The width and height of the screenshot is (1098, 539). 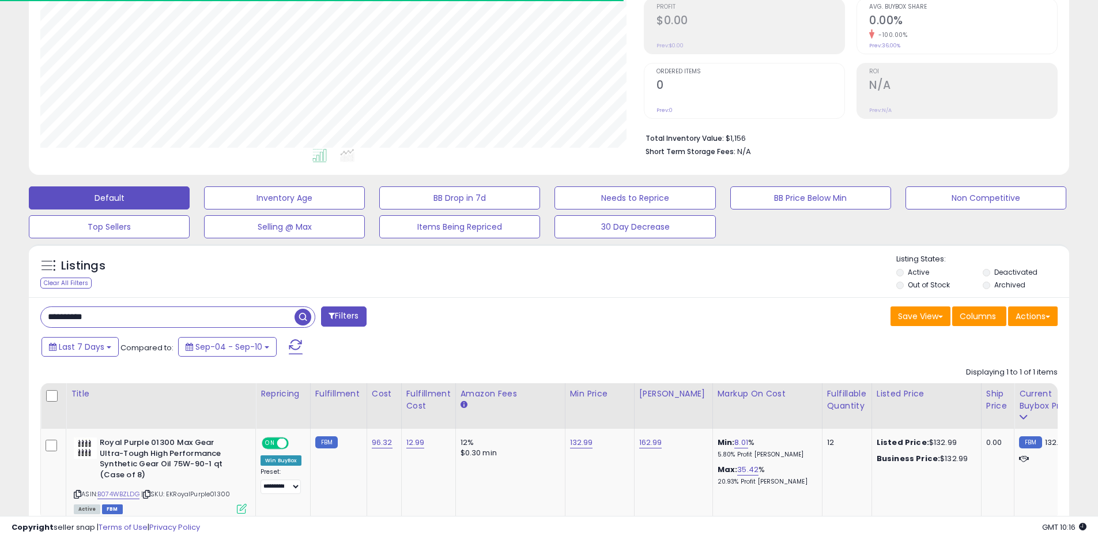 What do you see at coordinates (416, 442) in the screenshot?
I see `a: 12.99` at bounding box center [416, 442].